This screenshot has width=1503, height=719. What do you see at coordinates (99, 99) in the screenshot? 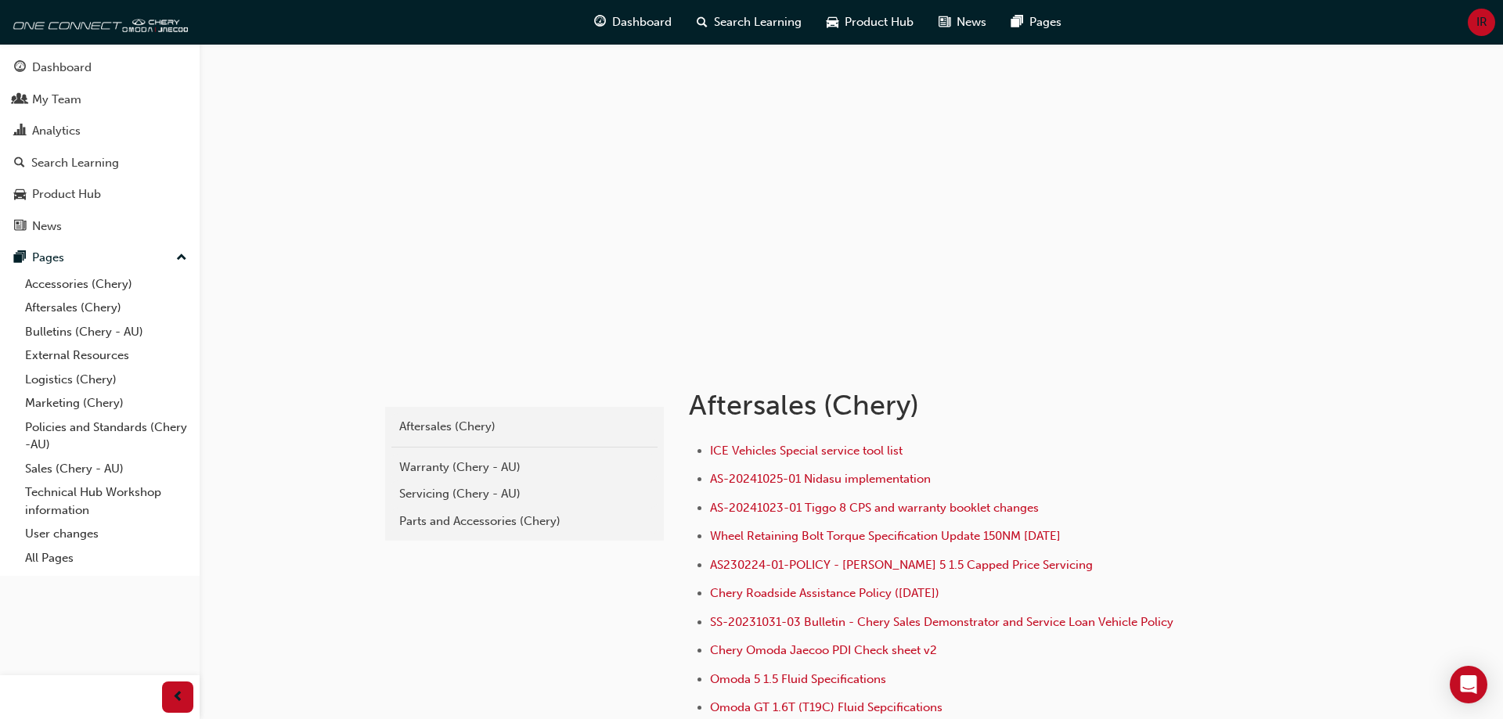
I see `a: My Team` at bounding box center [99, 99].